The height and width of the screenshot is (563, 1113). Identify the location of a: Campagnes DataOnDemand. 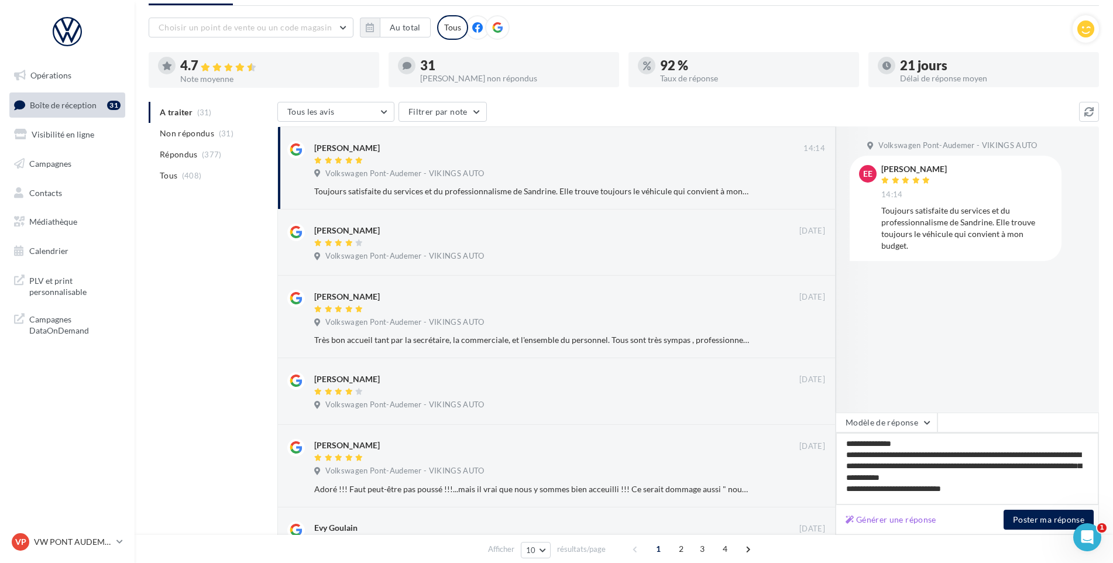
(67, 323).